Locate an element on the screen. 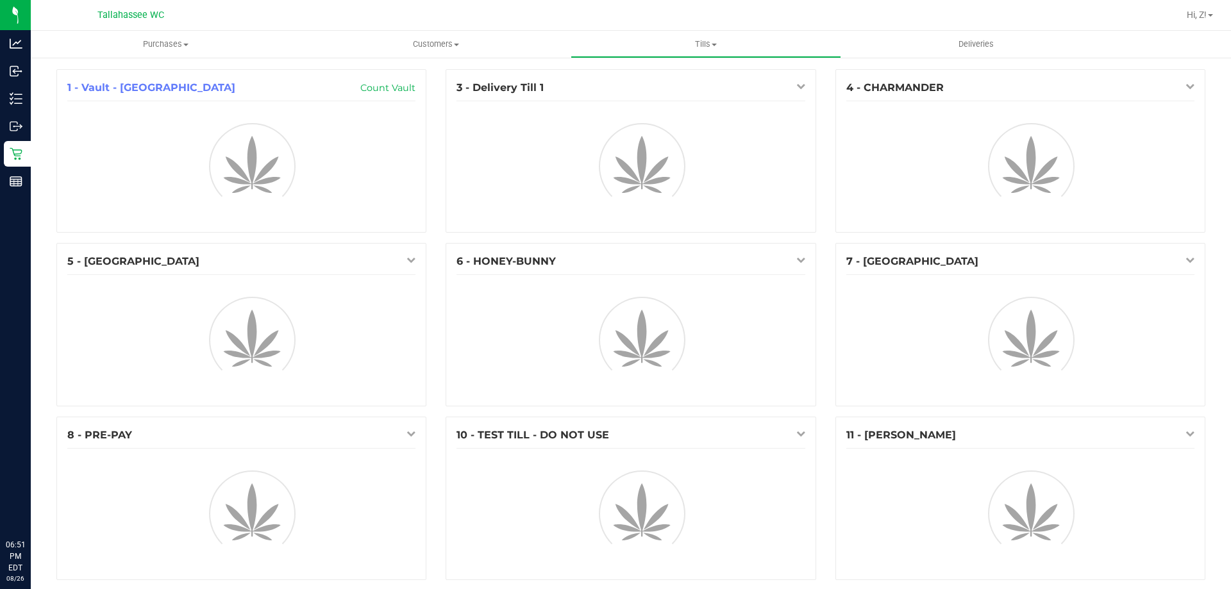  span: 10 - TEST TILL - DO NOT USE is located at coordinates (533, 435).